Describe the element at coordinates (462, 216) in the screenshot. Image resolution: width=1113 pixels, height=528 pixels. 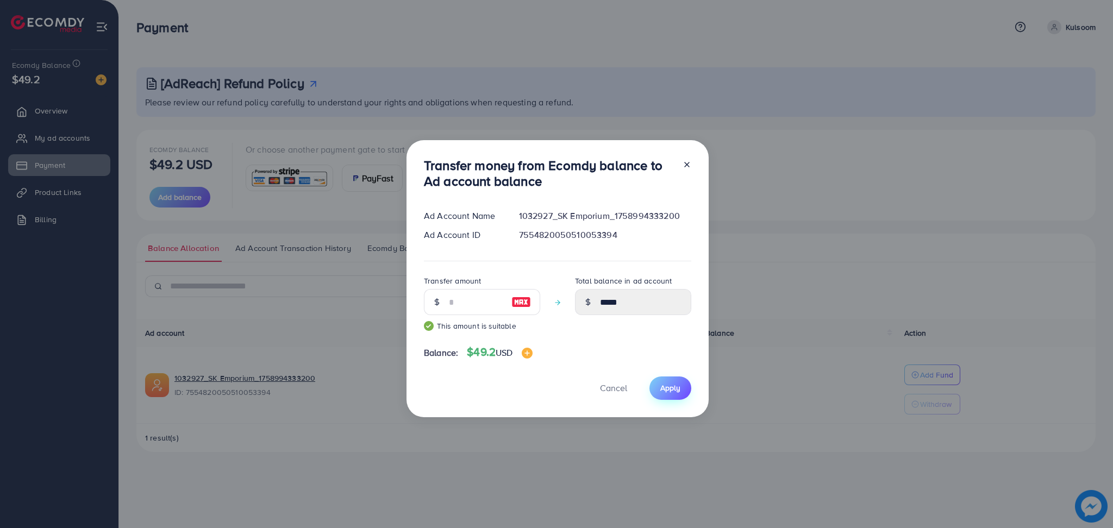
I see `div: Ad Account Name` at that location.